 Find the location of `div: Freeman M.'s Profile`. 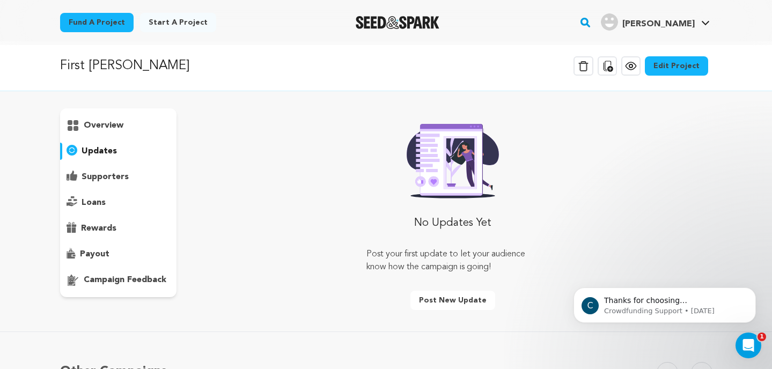

div: Freeman M.'s Profile is located at coordinates (648, 22).